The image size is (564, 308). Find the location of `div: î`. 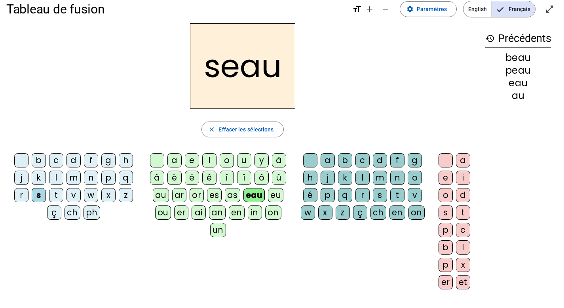

div: î is located at coordinates (227, 178).